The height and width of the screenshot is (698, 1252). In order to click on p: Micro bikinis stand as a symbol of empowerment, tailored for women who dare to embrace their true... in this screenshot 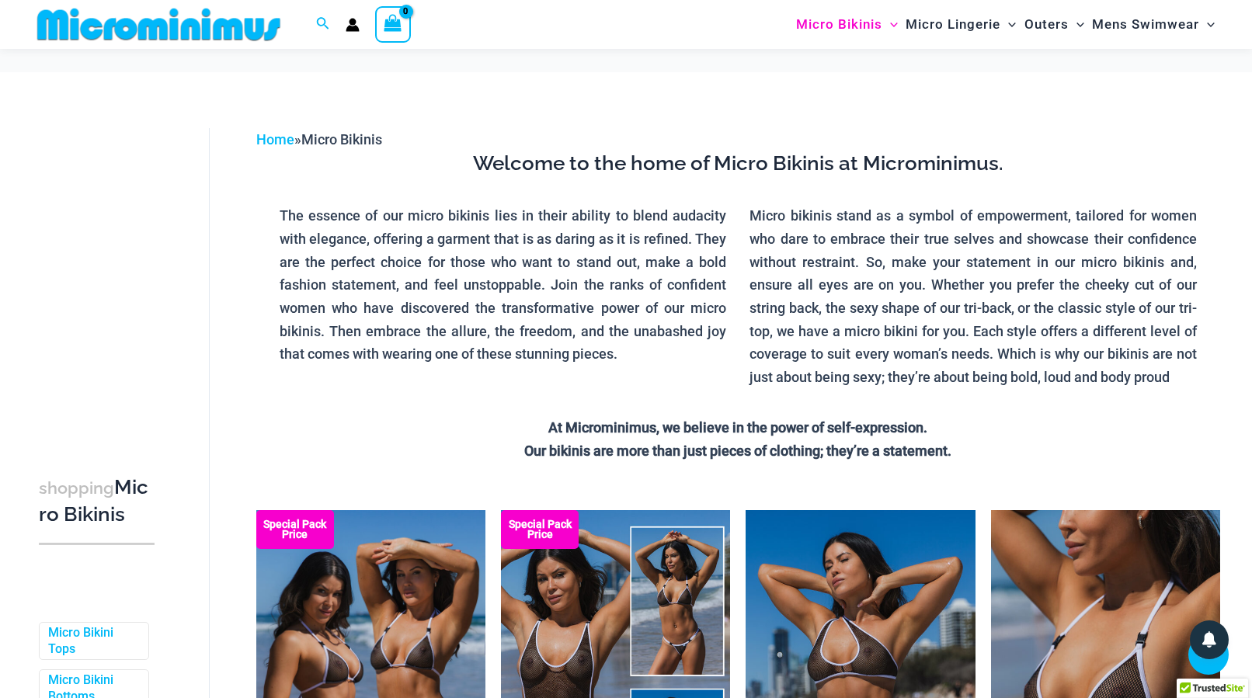, I will do `click(973, 297)`.